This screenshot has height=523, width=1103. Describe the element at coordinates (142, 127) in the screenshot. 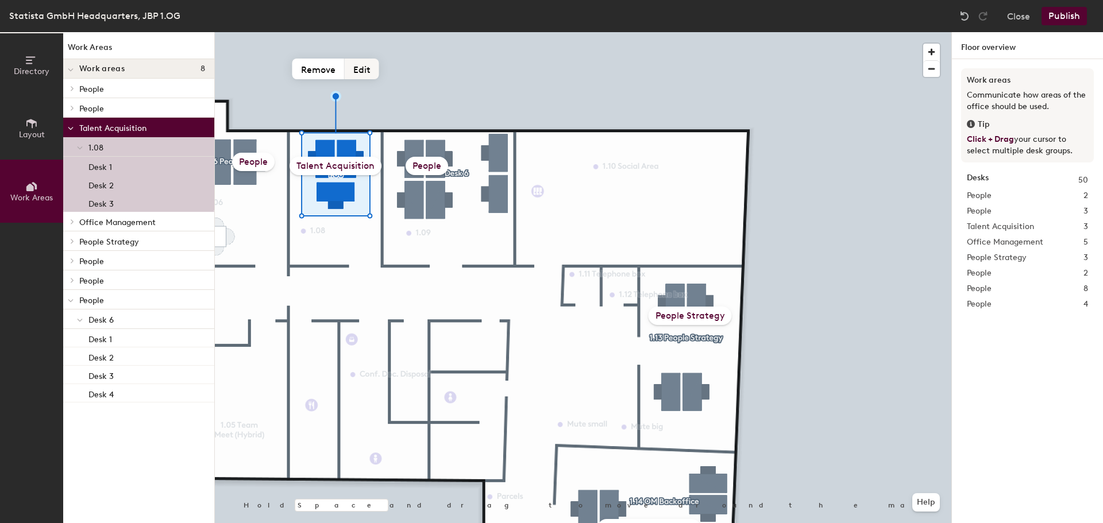

I see `p: Talent Acquisition` at that location.